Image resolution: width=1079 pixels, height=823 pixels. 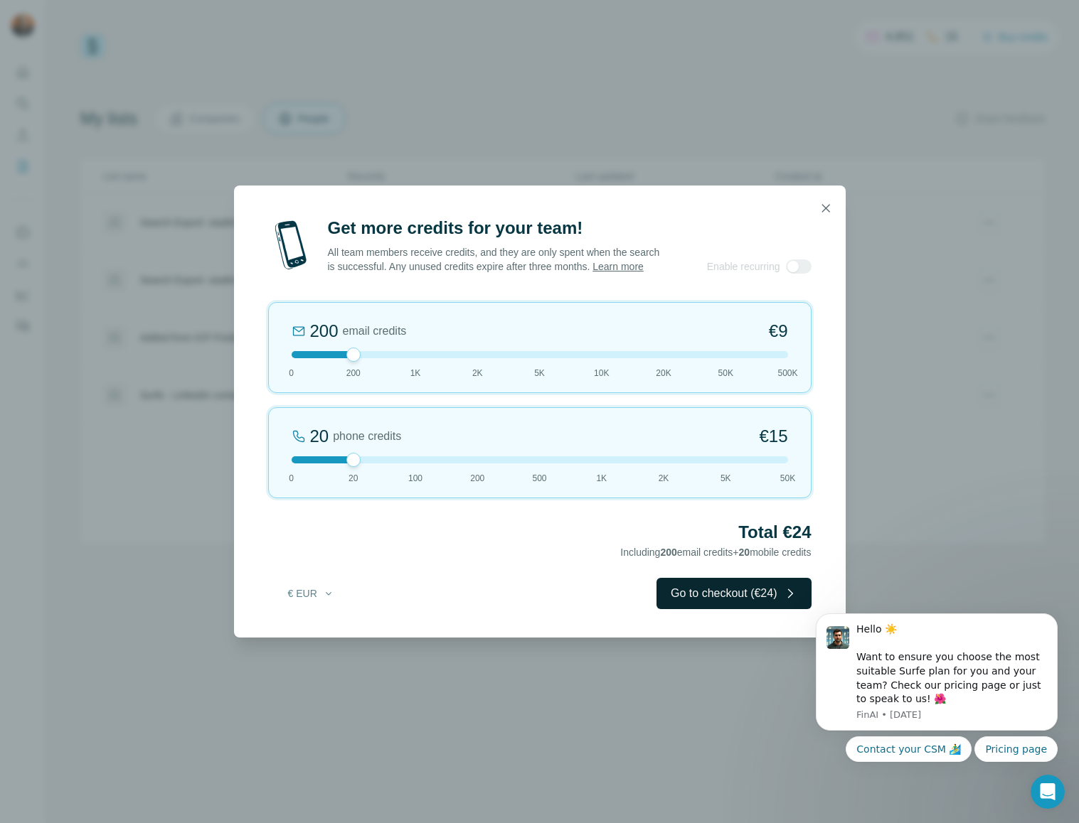 I want to click on span: Enable recurring, so click(x=743, y=267).